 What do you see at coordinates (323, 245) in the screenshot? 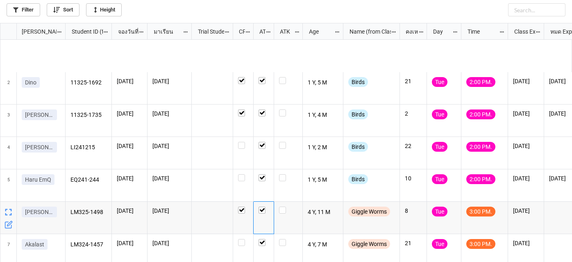
I see `p: 4 Y, 7 M` at bounding box center [323, 245].